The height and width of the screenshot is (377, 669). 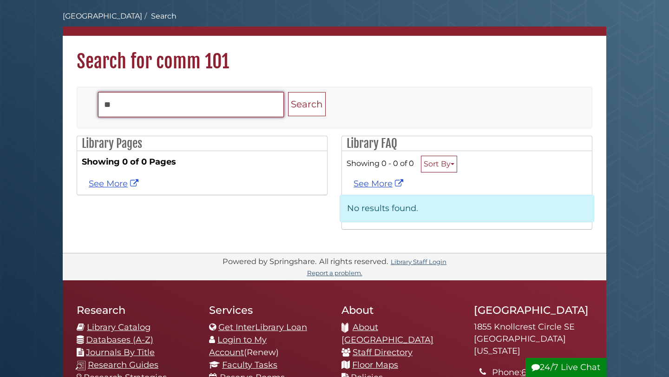 What do you see at coordinates (268, 346) in the screenshot?
I see `li: (Renew)` at bounding box center [268, 346].